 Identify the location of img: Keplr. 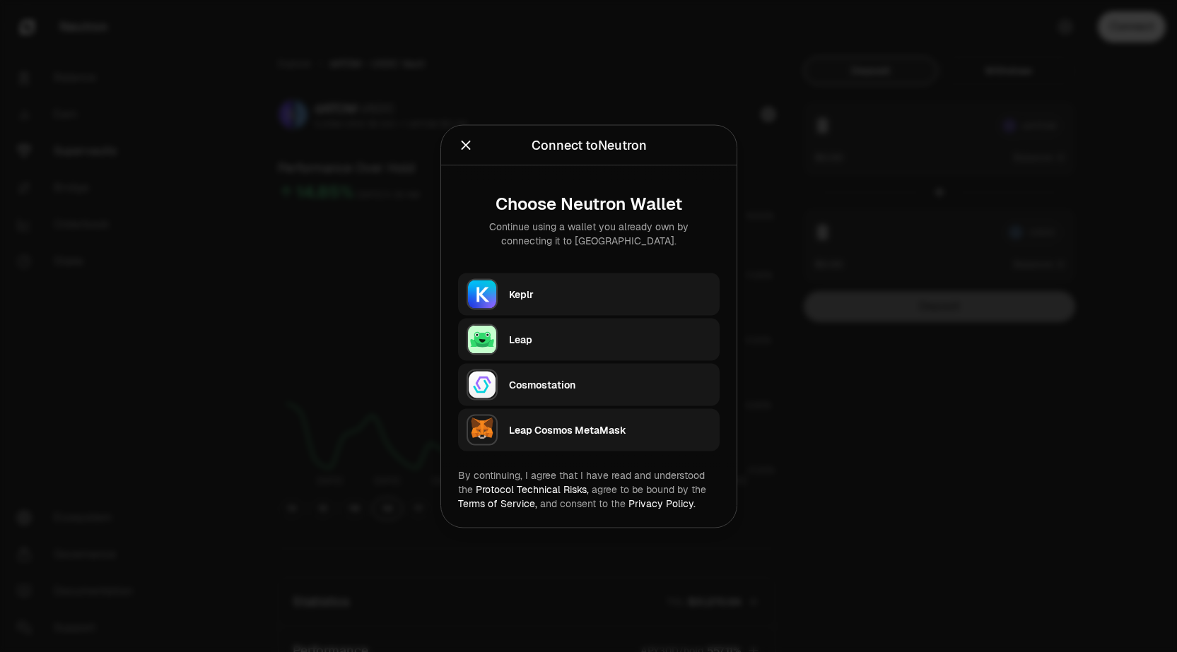
(482, 294).